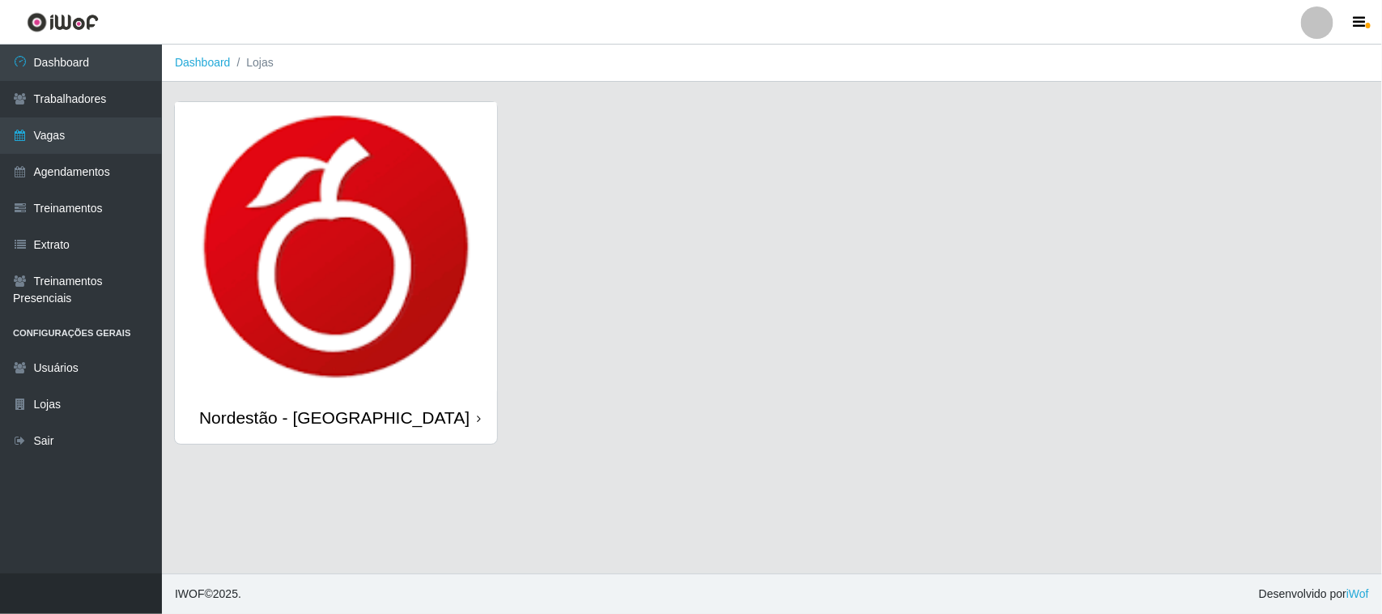 This screenshot has width=1382, height=614. Describe the element at coordinates (189, 594) in the screenshot. I see `span: IWOF` at that location.